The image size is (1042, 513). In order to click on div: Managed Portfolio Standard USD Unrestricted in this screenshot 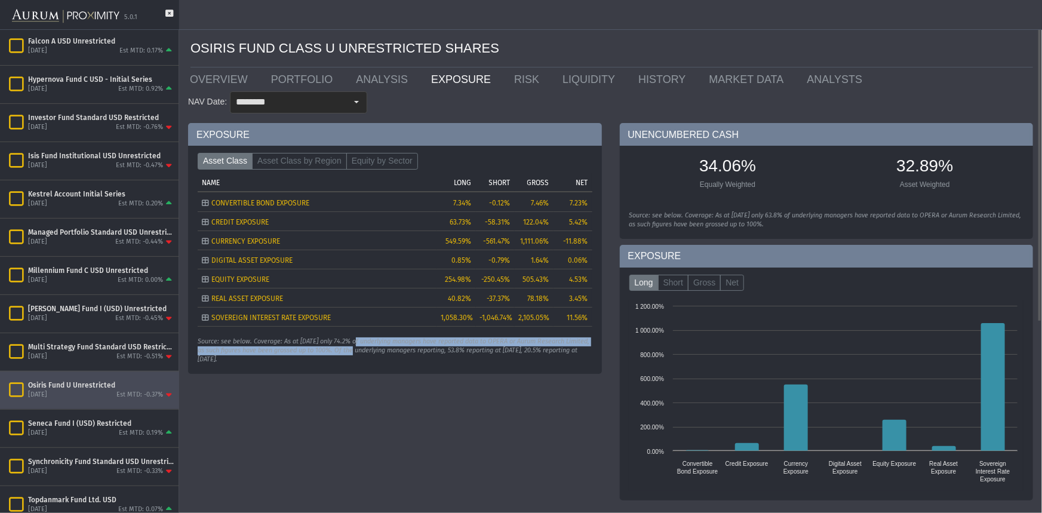, I will do `click(101, 232)`.